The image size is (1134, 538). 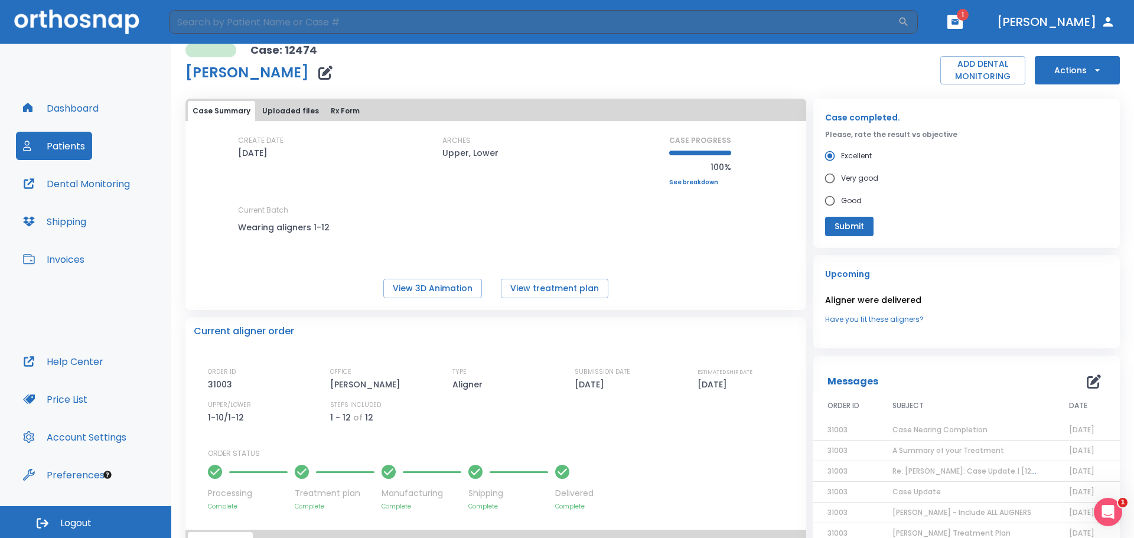 I want to click on div: Tooltip anchor, so click(x=108, y=475).